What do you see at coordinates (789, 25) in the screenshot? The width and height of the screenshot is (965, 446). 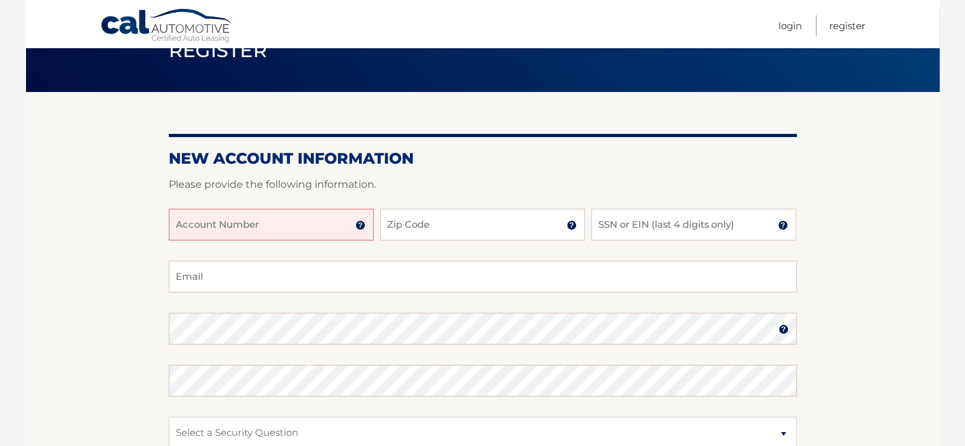 I see `a: Login` at bounding box center [789, 25].